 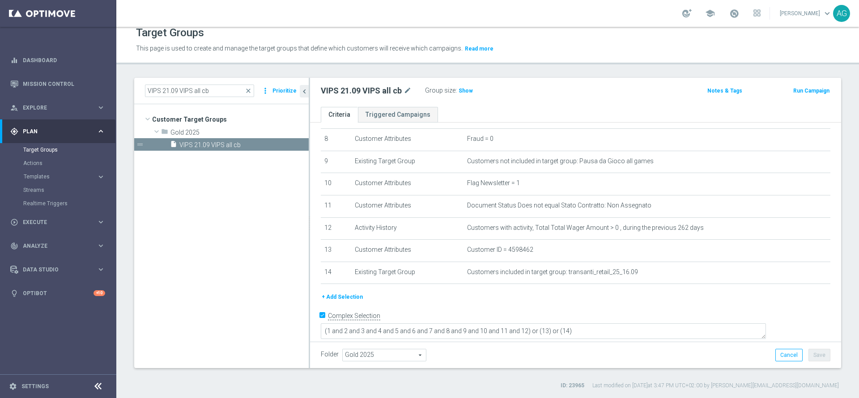 I want to click on a: Target Groups, so click(x=58, y=150).